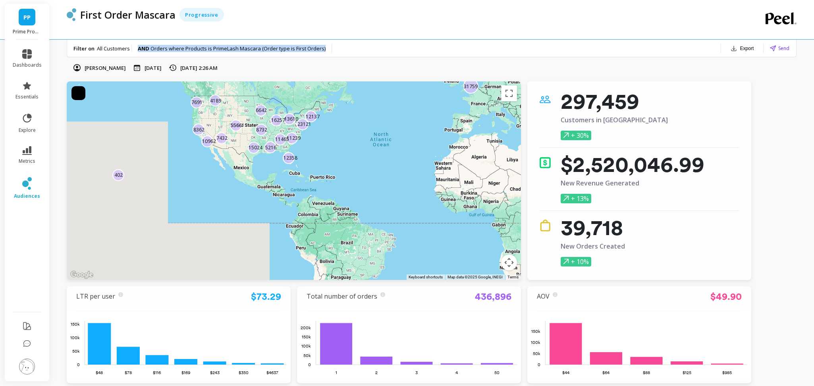 This screenshot has width=814, height=386. I want to click on p: + 30%, so click(576, 135).